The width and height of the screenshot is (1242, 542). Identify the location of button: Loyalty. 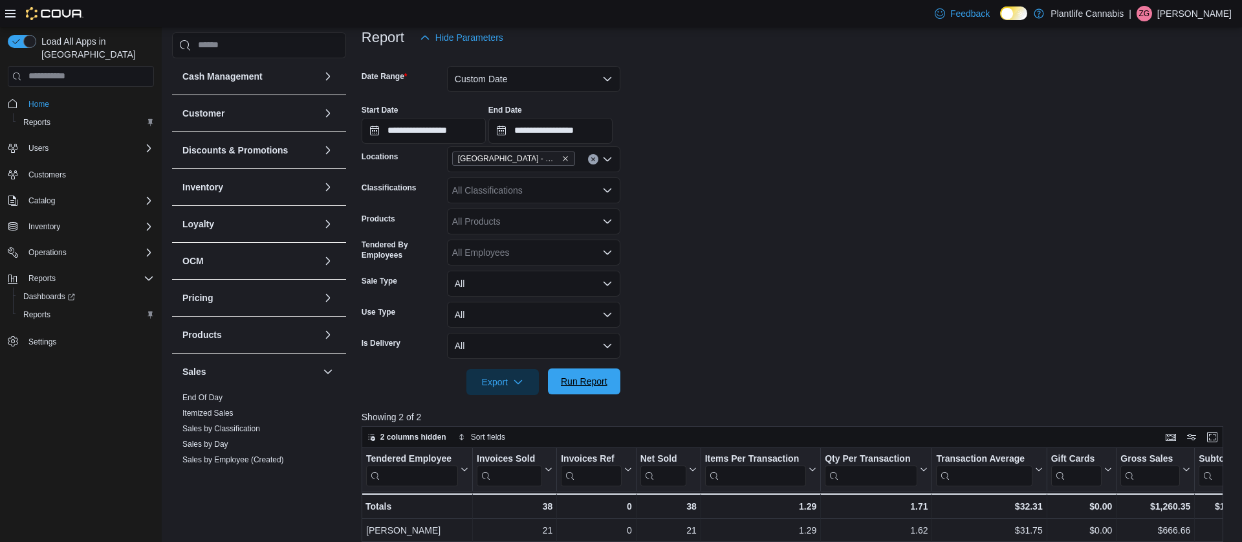
(250, 224).